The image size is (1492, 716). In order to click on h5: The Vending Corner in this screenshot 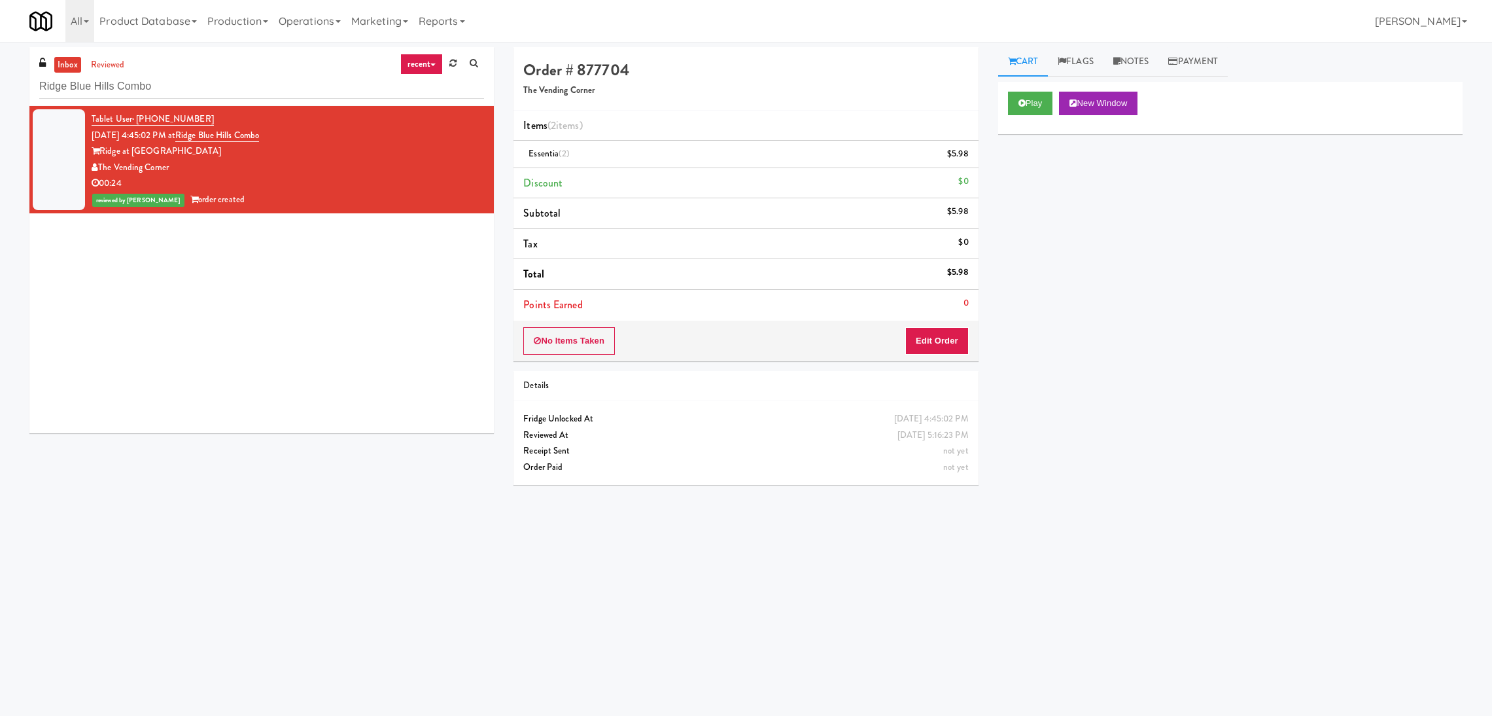, I will do `click(746, 90)`.